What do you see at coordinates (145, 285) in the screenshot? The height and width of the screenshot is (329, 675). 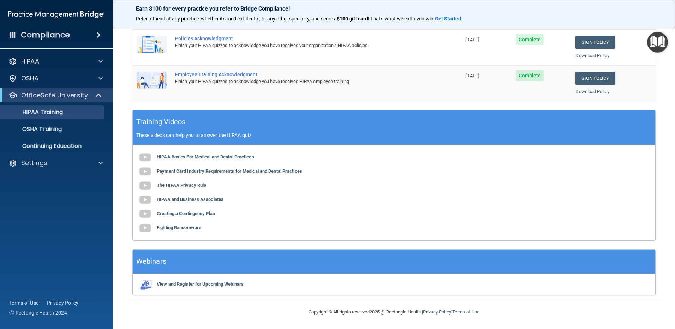 I see `img: webinarIcon.c7ebbf15.png` at bounding box center [145, 285].